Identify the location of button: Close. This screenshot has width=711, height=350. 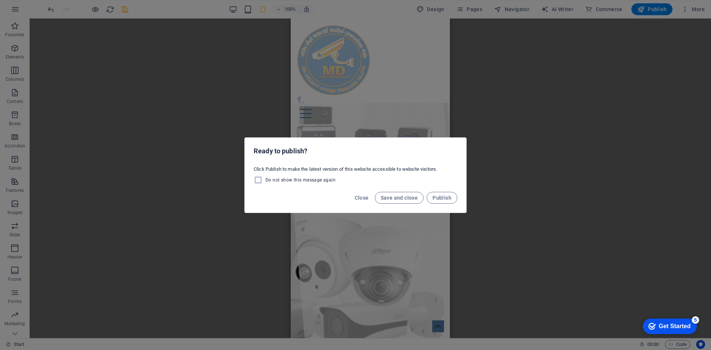
(362, 198).